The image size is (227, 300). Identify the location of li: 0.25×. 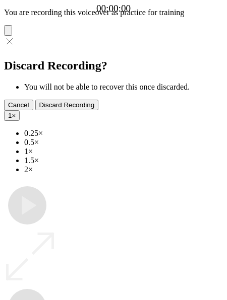
(123, 133).